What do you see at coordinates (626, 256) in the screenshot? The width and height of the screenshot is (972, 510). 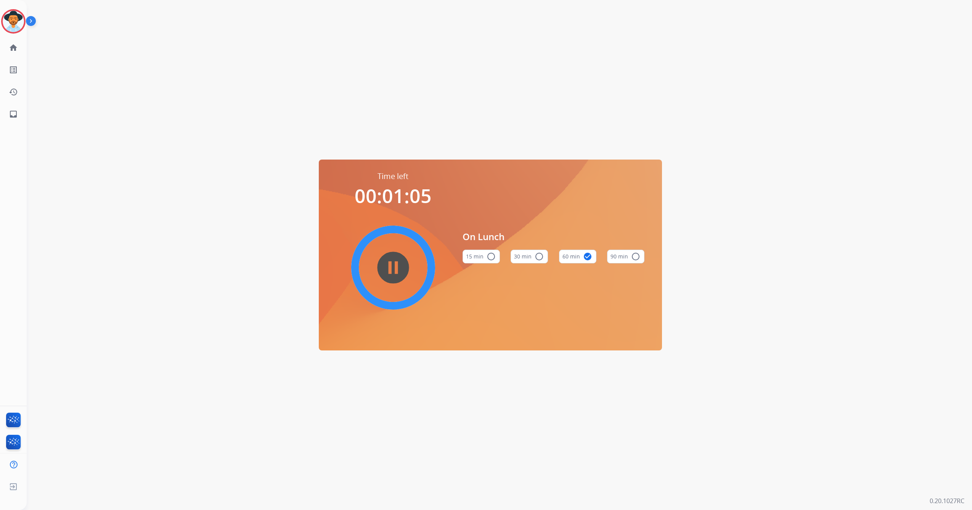 I see `button: 90 min` at bounding box center [626, 256].